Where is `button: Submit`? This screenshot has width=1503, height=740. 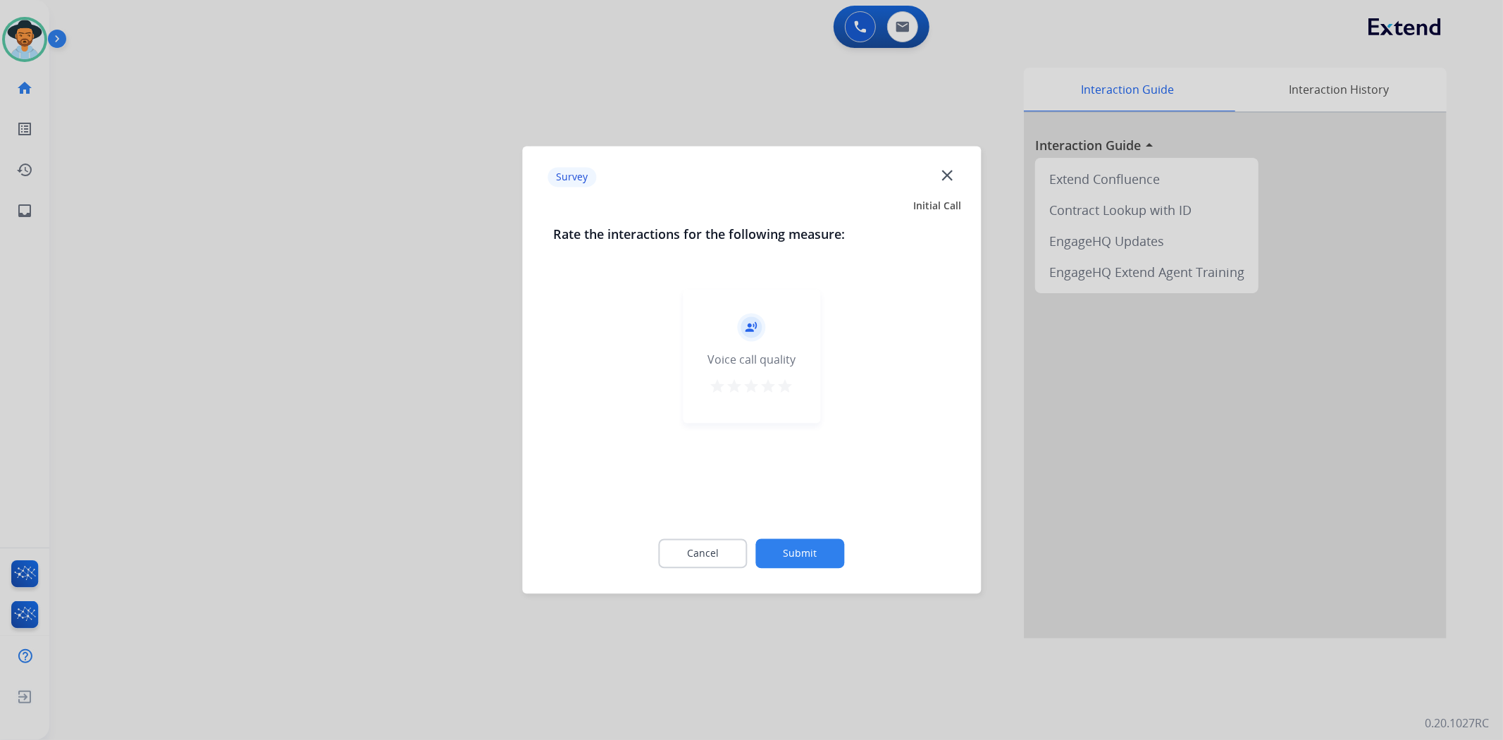
button: Submit is located at coordinates (801, 554).